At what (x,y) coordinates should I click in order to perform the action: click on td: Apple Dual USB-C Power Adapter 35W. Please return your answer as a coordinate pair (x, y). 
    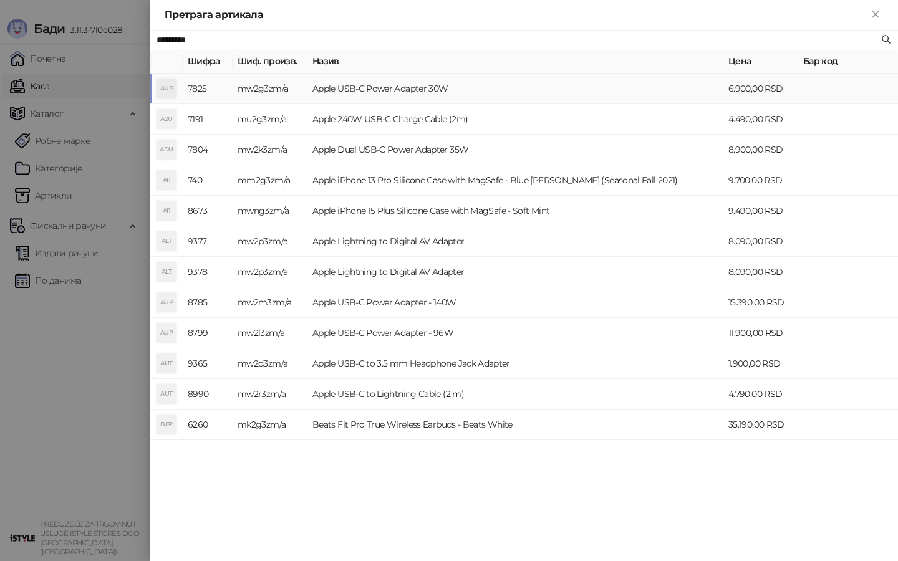
    Looking at the image, I should click on (515, 150).